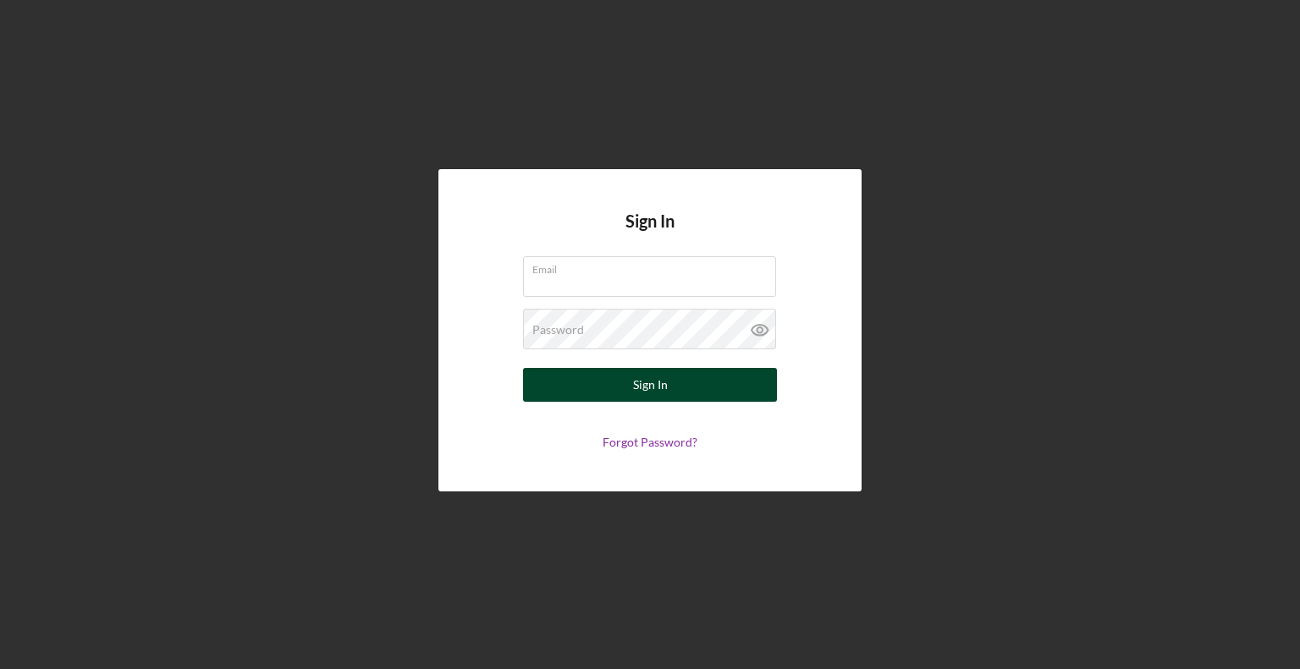 The height and width of the screenshot is (669, 1300). What do you see at coordinates (558, 330) in the screenshot?
I see `label: Password` at bounding box center [558, 330].